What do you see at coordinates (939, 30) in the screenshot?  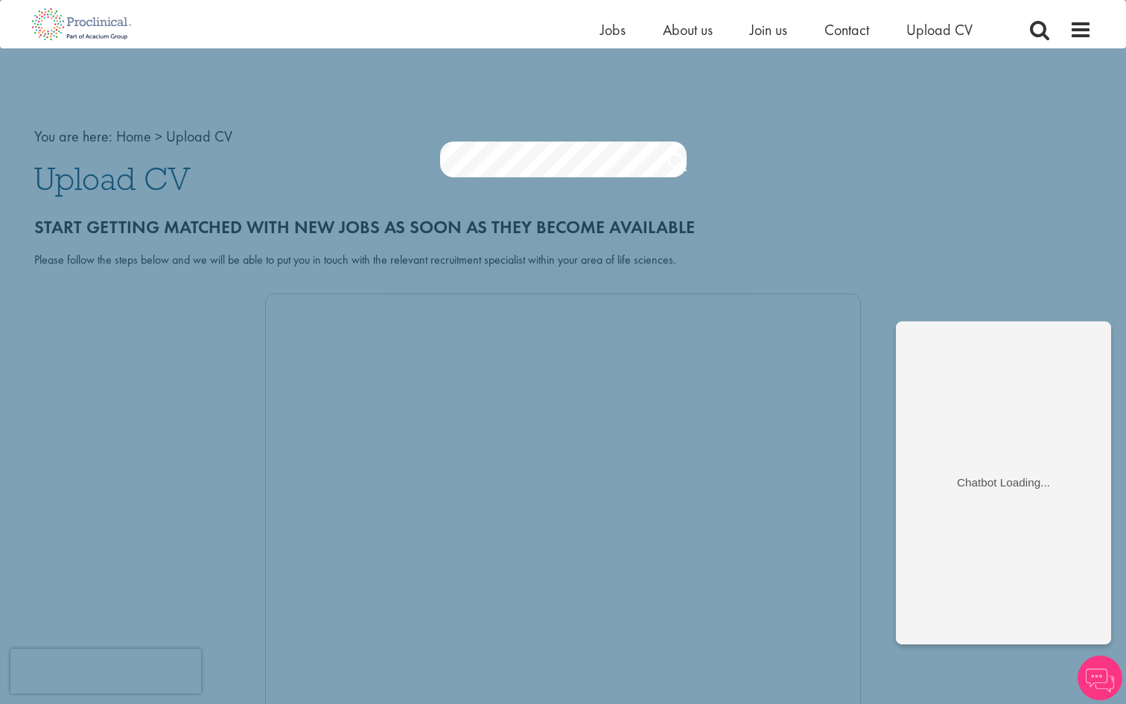 I see `span: Upload CV` at bounding box center [939, 30].